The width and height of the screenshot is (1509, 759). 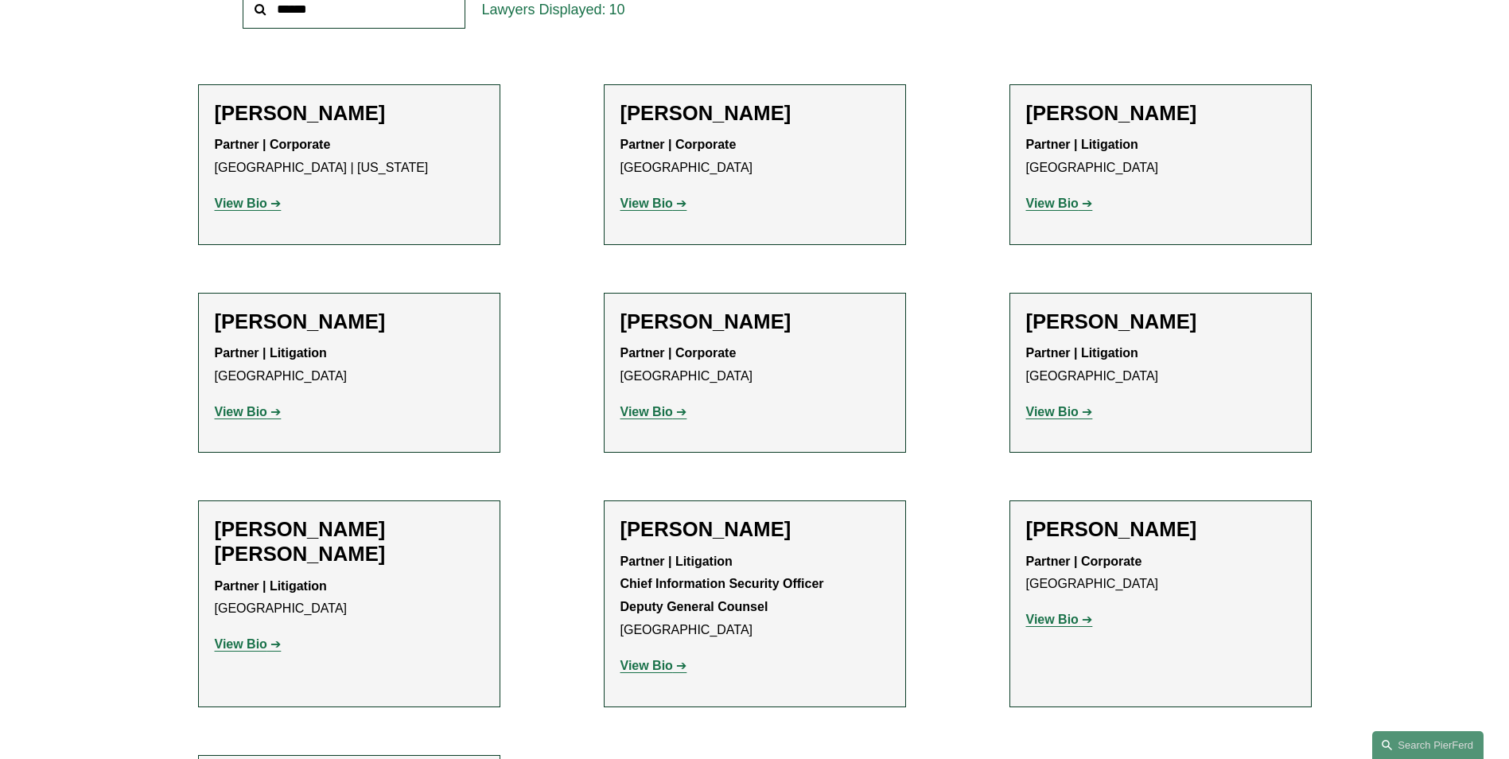 I want to click on span: 10, so click(x=617, y=10).